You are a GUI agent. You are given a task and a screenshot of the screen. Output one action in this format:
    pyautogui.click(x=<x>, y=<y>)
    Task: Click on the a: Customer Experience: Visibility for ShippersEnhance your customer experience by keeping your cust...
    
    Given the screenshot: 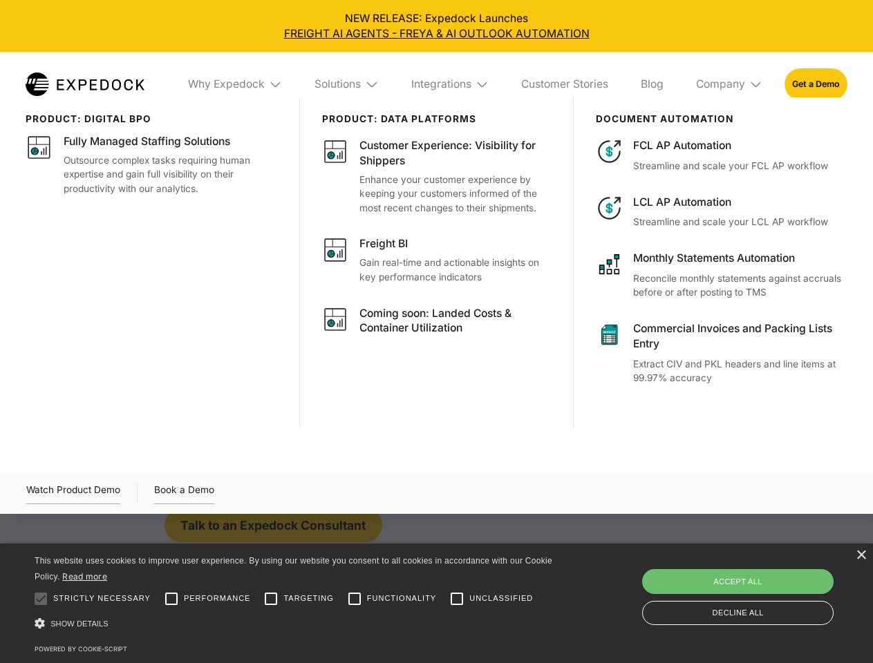 What is the action you would take?
    pyautogui.click(x=437, y=176)
    